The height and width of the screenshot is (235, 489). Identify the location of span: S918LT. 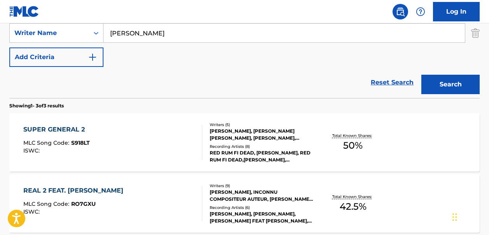
(81, 143).